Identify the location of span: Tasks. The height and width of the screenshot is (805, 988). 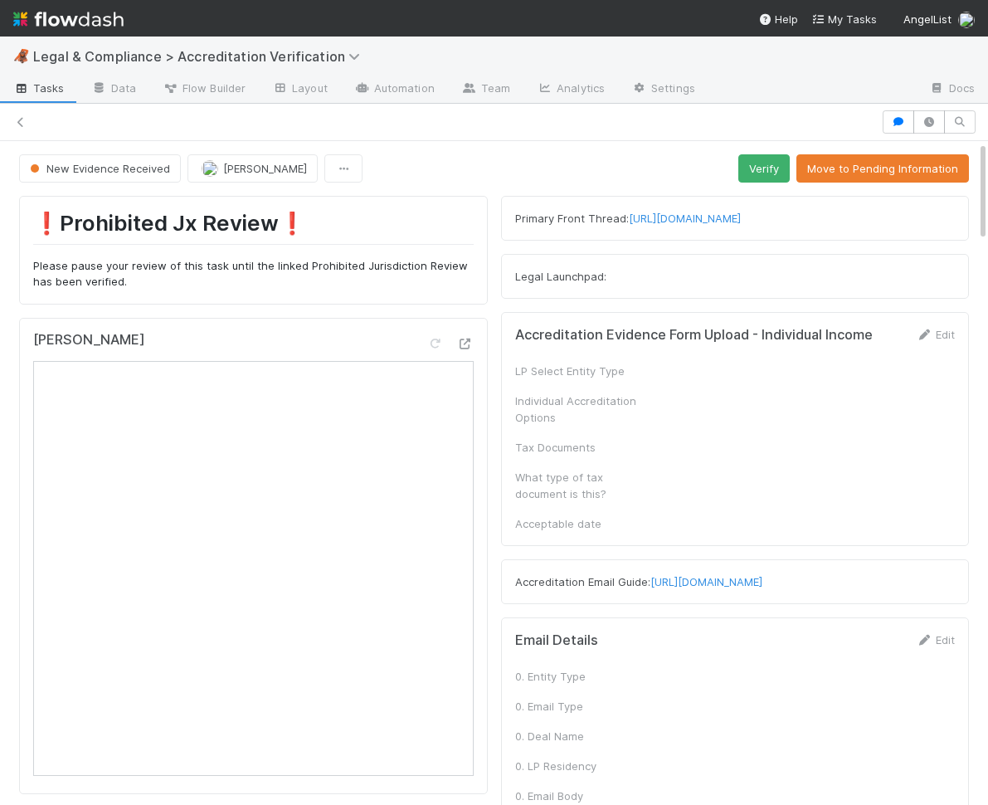
(39, 88).